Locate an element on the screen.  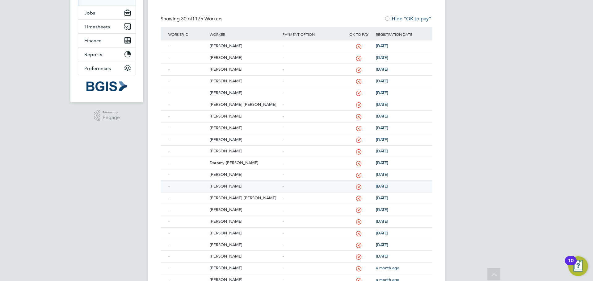
button: Open Resource Center, 10 new notifications is located at coordinates (578, 267).